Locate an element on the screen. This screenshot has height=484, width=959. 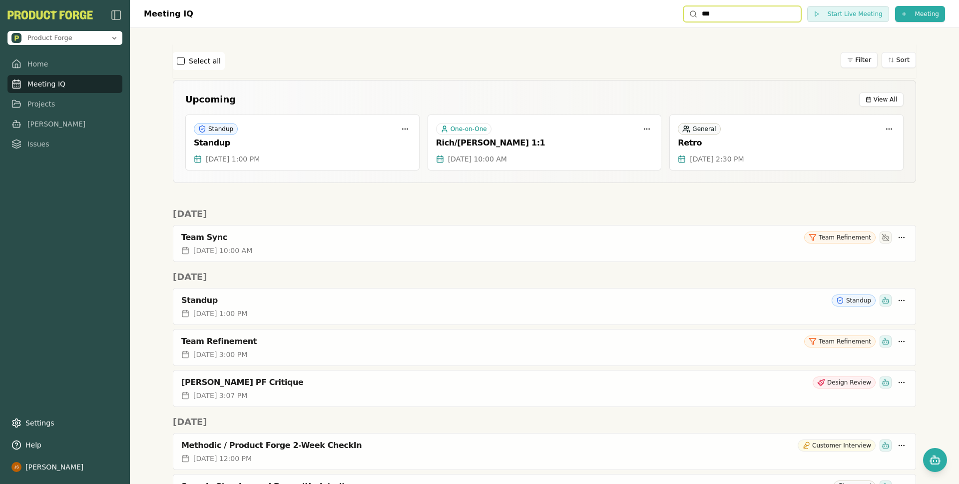
div: General is located at coordinates (699, 129).